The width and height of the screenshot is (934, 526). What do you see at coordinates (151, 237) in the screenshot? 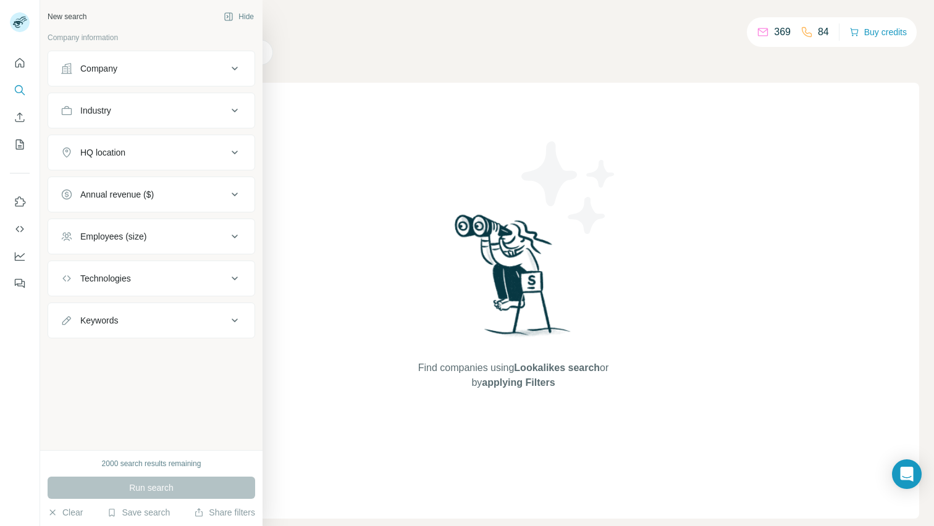
I see `button: Employees (size)` at bounding box center [151, 237].